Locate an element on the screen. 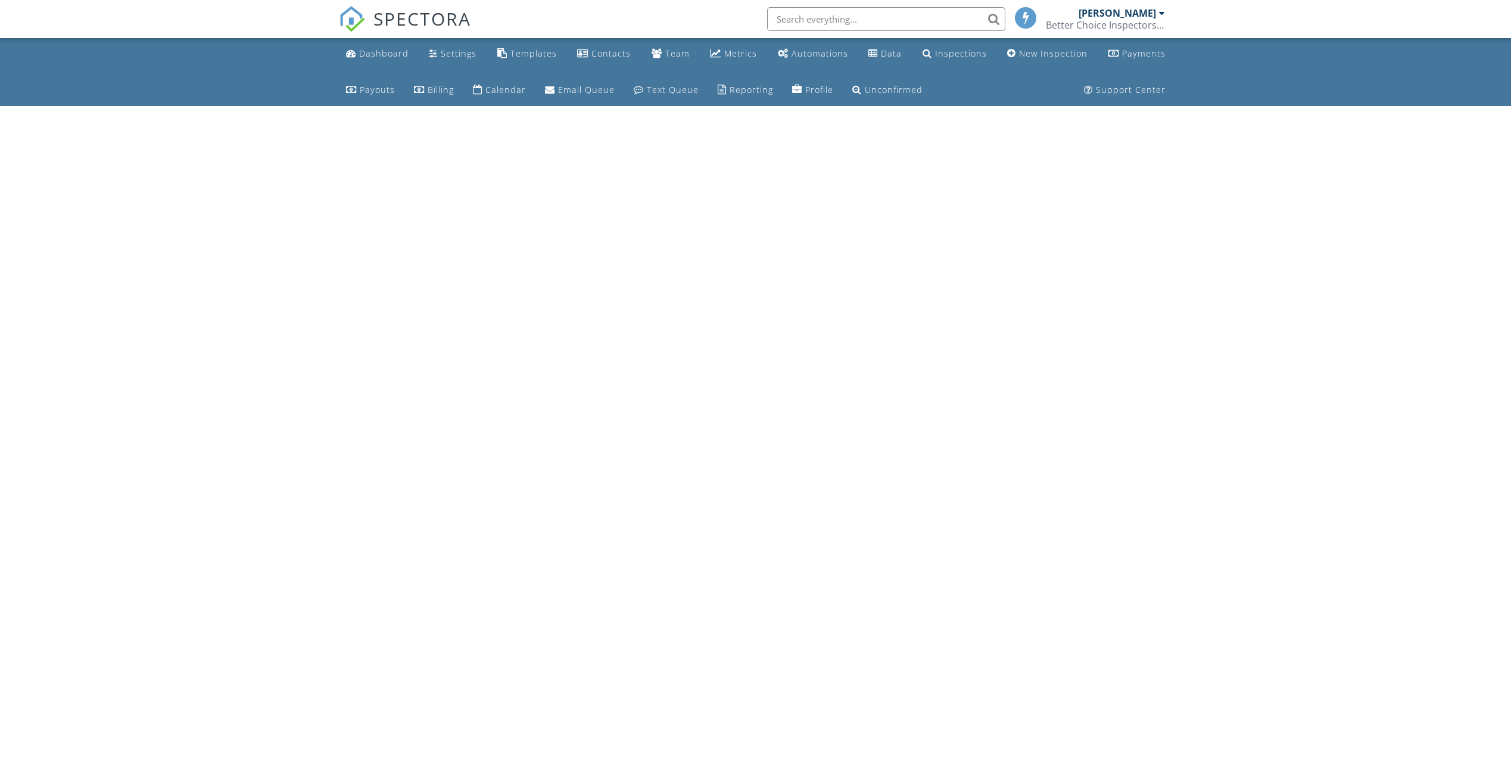 Image resolution: width=1511 pixels, height=783 pixels. div: Billing is located at coordinates (441, 89).